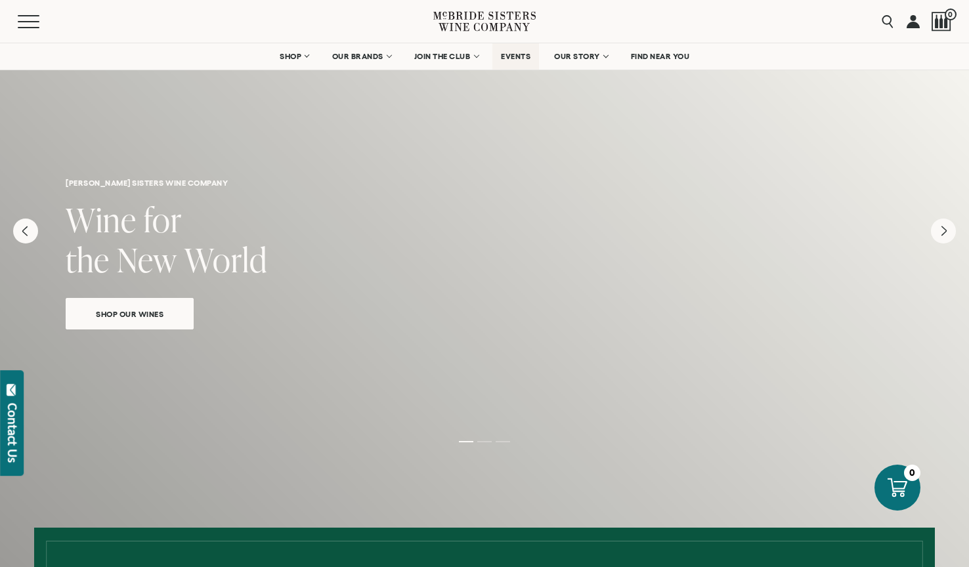 The width and height of the screenshot is (969, 567). Describe the element at coordinates (912, 473) in the screenshot. I see `div: 0` at that location.